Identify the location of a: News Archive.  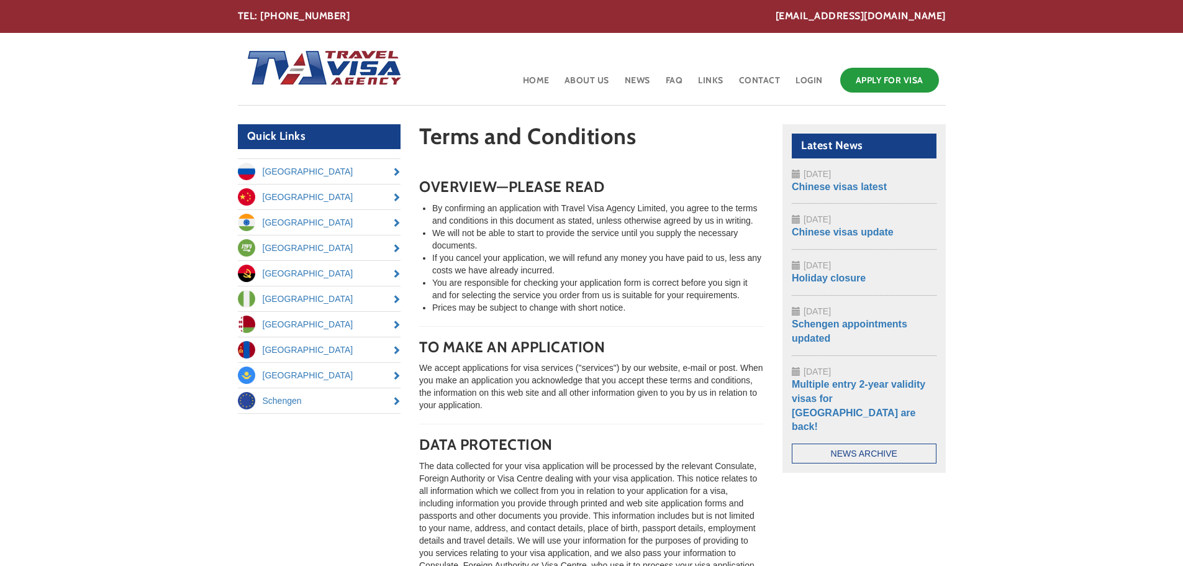
(864, 453).